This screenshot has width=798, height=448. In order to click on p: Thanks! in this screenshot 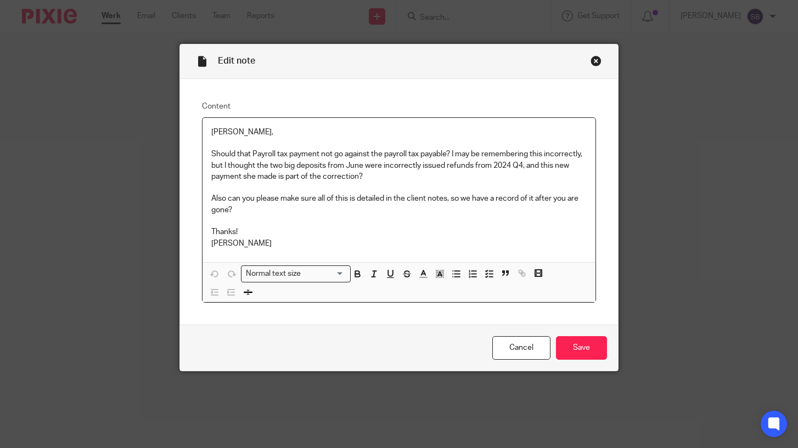, I will do `click(399, 232)`.